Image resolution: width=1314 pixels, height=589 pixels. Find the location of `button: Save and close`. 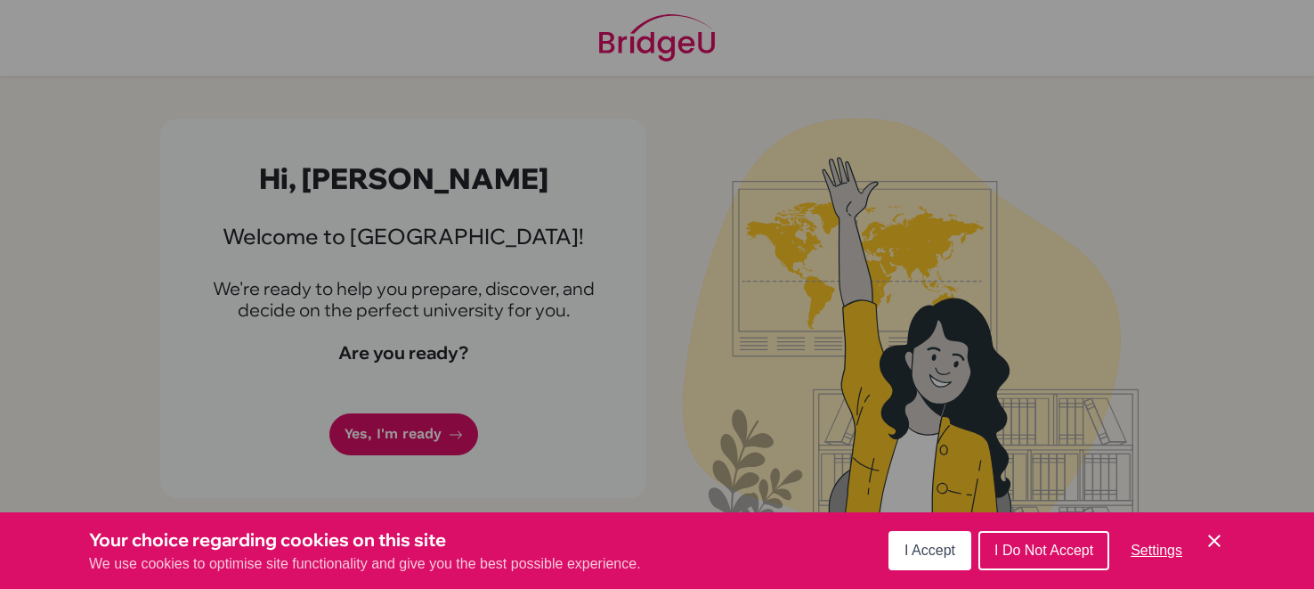

button: Save and close is located at coordinates (1215, 540).